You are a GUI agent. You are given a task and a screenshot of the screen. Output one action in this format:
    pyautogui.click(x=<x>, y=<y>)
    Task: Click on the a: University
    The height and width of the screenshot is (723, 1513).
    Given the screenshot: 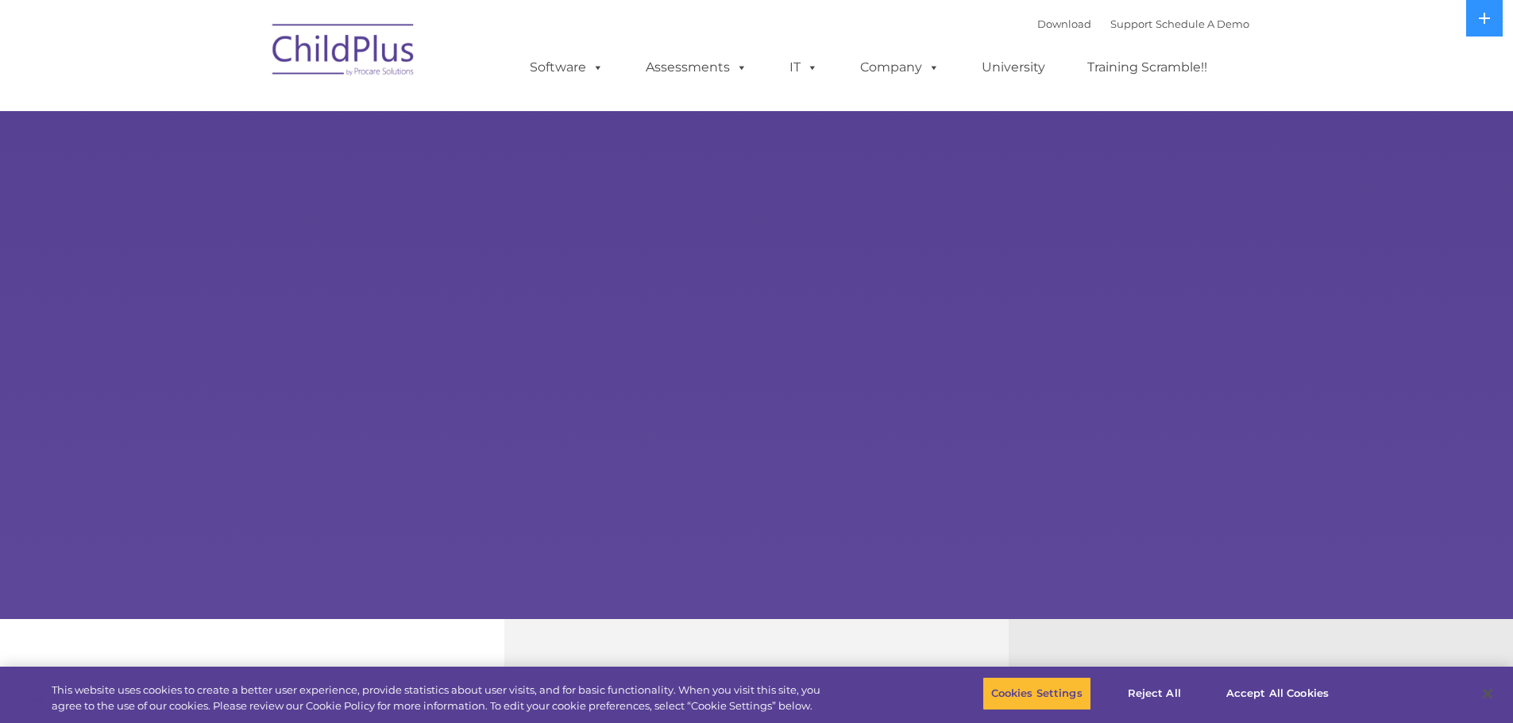 What is the action you would take?
    pyautogui.click(x=1013, y=67)
    